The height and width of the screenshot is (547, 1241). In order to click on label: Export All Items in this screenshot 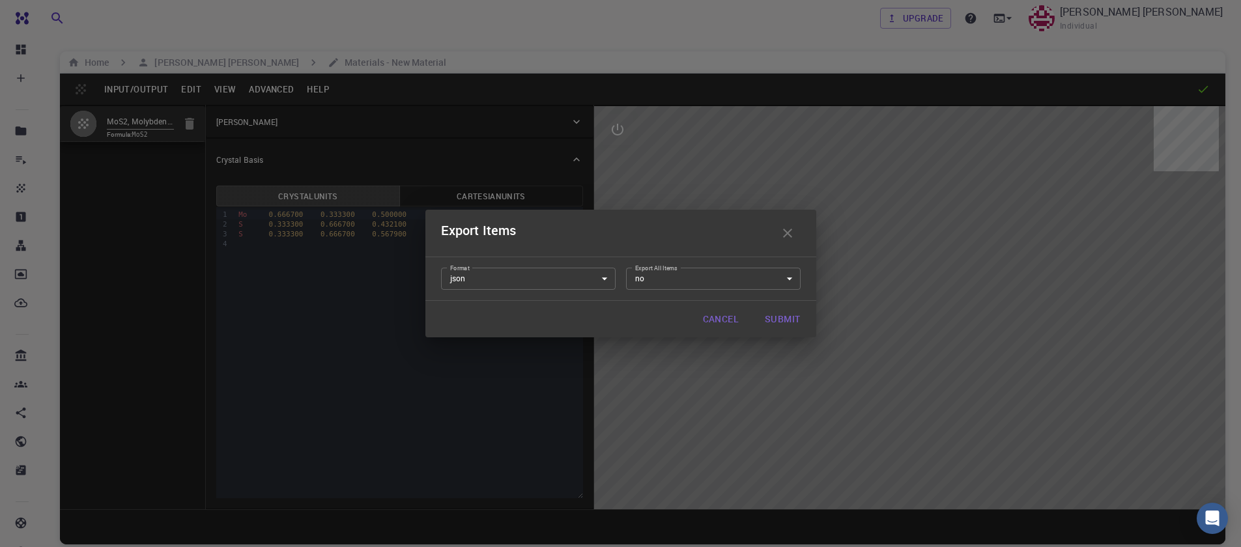, I will do `click(656, 268)`.